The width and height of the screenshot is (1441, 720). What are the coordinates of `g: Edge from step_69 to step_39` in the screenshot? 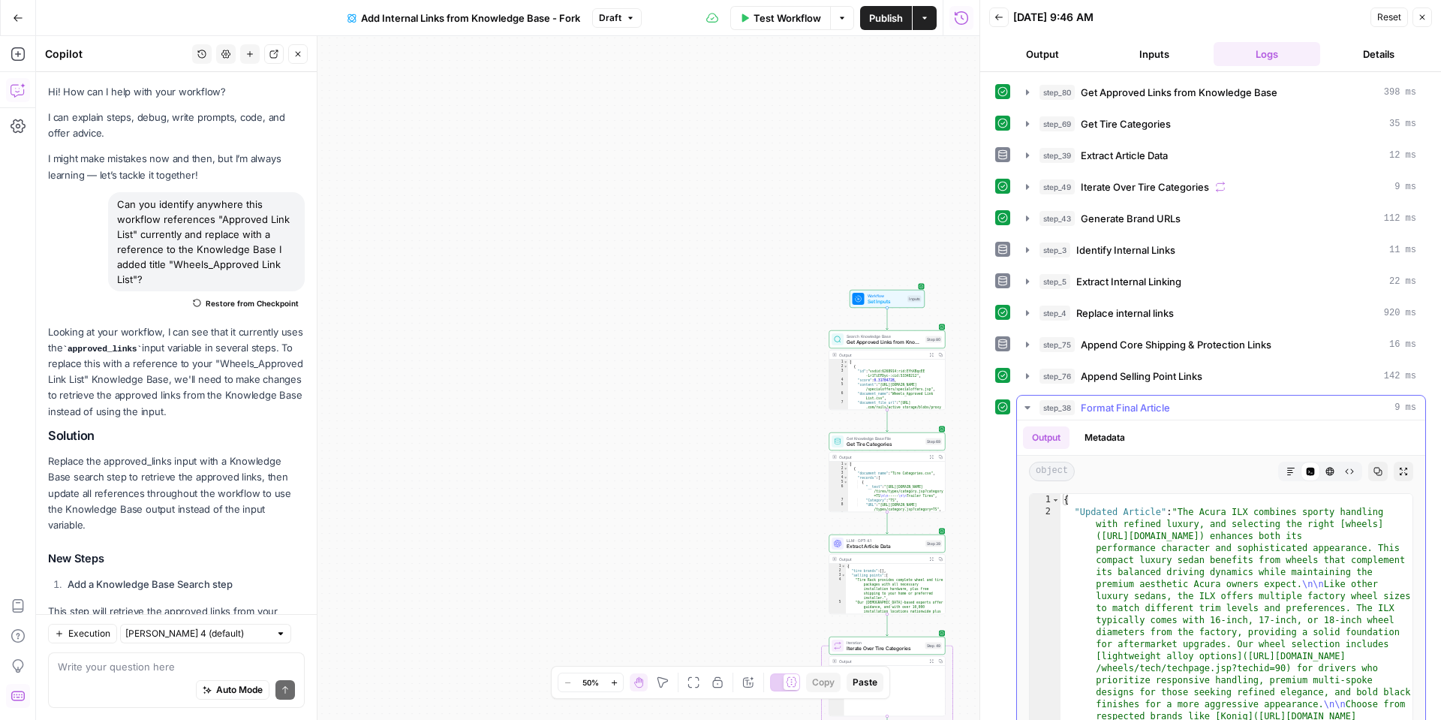 It's located at (887, 522).